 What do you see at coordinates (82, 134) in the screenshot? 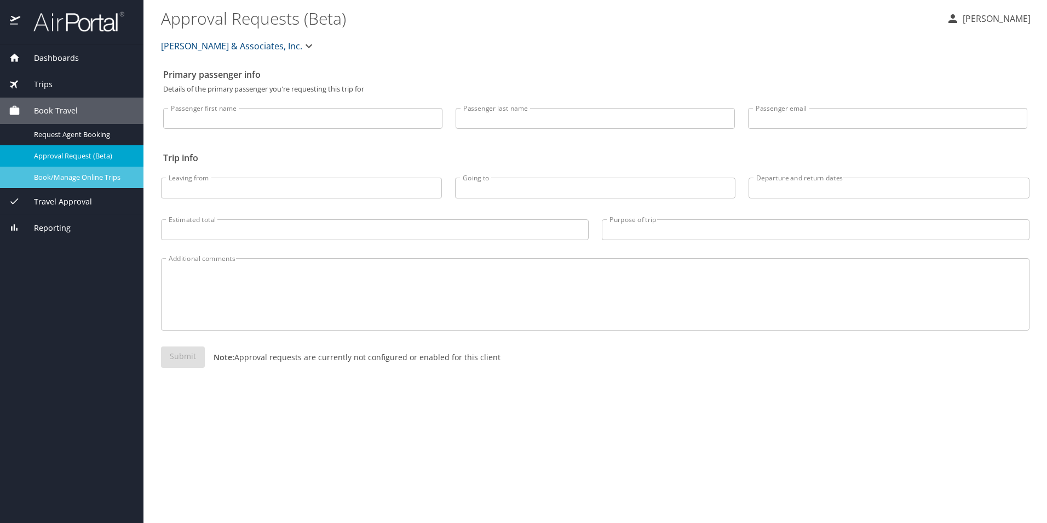
I see `span: Request Agent Booking` at bounding box center [82, 134].